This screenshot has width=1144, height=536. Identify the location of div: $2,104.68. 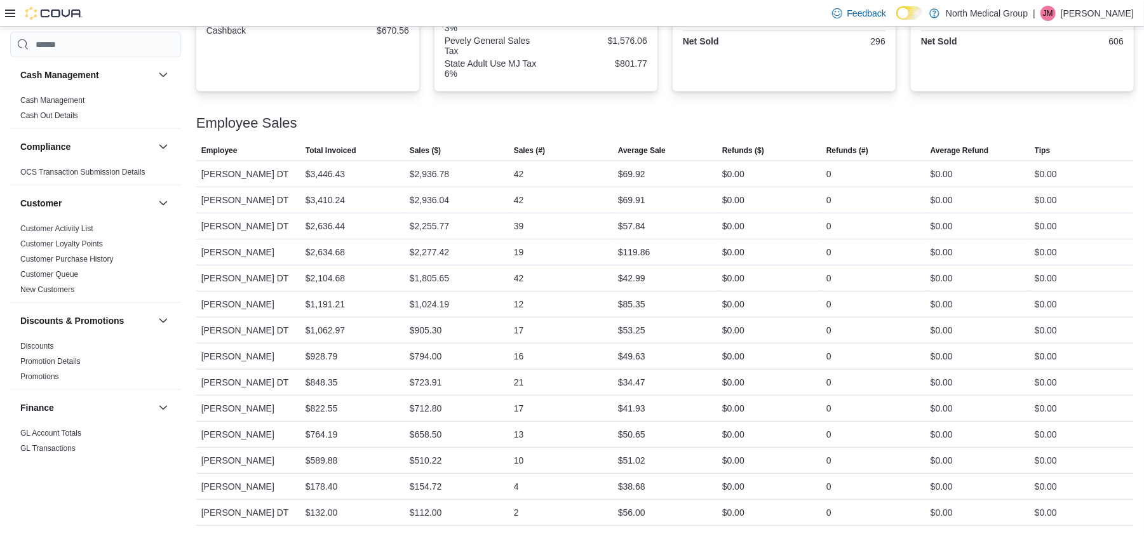
(325, 278).